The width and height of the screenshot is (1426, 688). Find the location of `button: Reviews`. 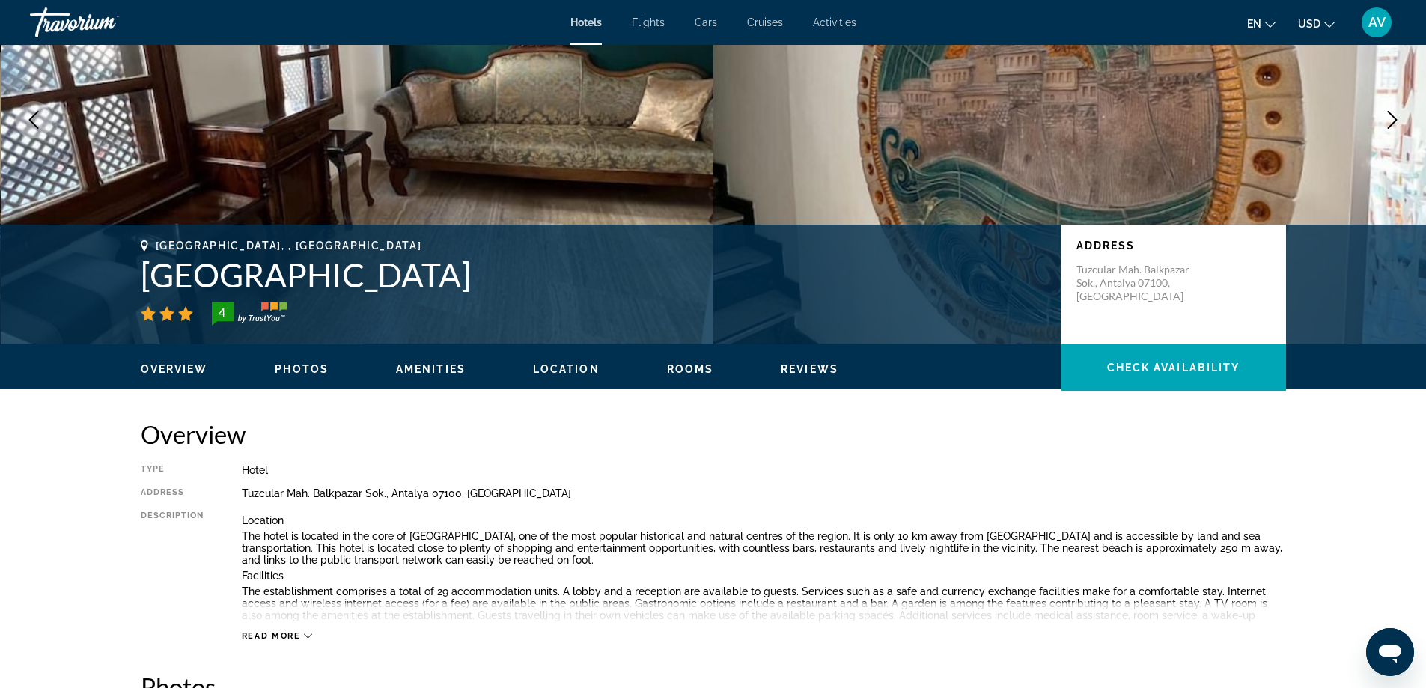

button: Reviews is located at coordinates (809, 369).